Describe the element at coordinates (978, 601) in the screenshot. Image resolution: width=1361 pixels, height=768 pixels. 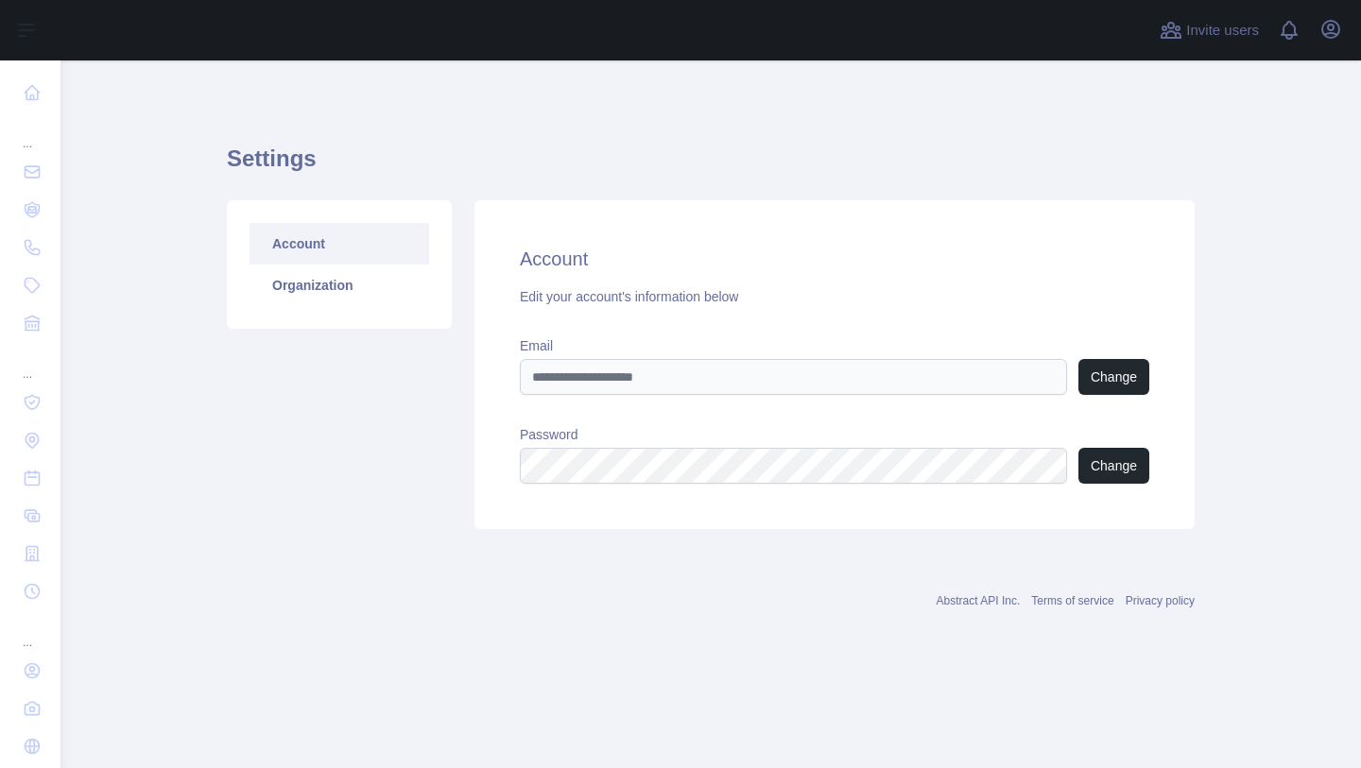
I see `a: Abstract API Inc.` at that location.